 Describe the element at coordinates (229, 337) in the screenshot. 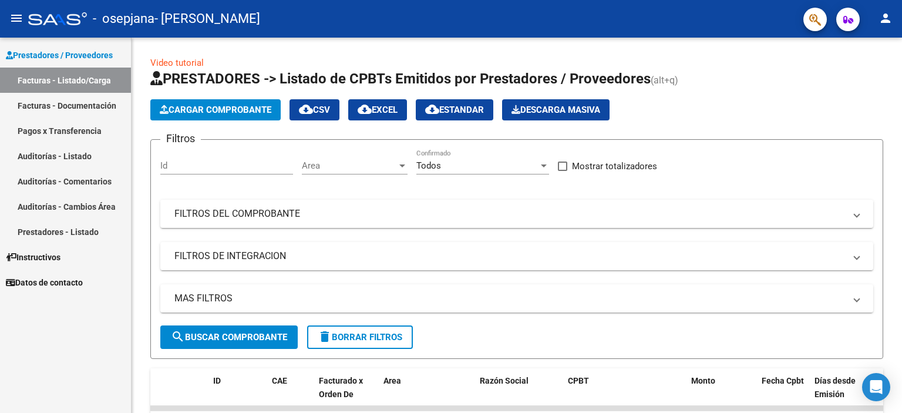

I see `span: Buscar Comprobante` at that location.